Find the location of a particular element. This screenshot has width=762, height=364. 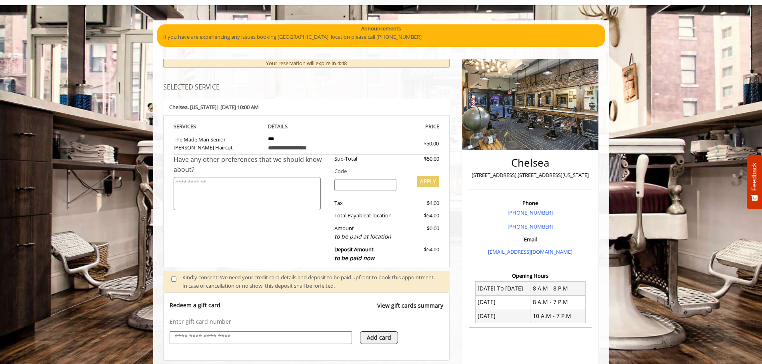

td: 8 A.M - 8 P.M is located at coordinates (558, 289).